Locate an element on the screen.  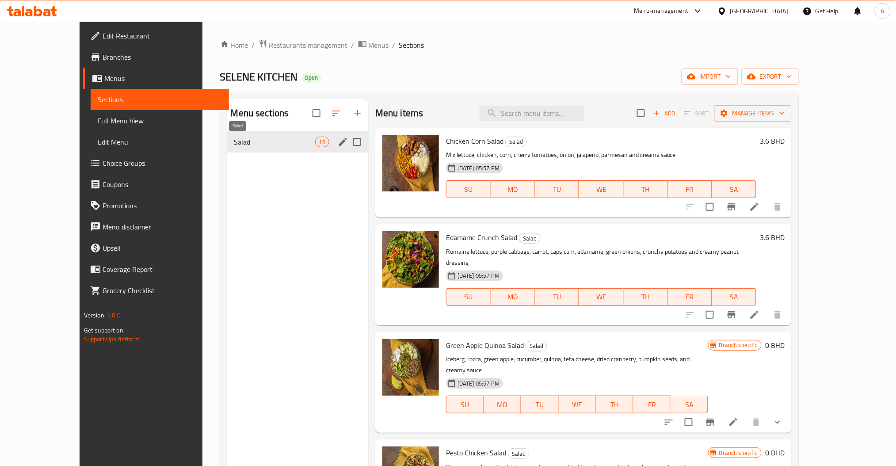
span: Manage items is located at coordinates (753, 113).